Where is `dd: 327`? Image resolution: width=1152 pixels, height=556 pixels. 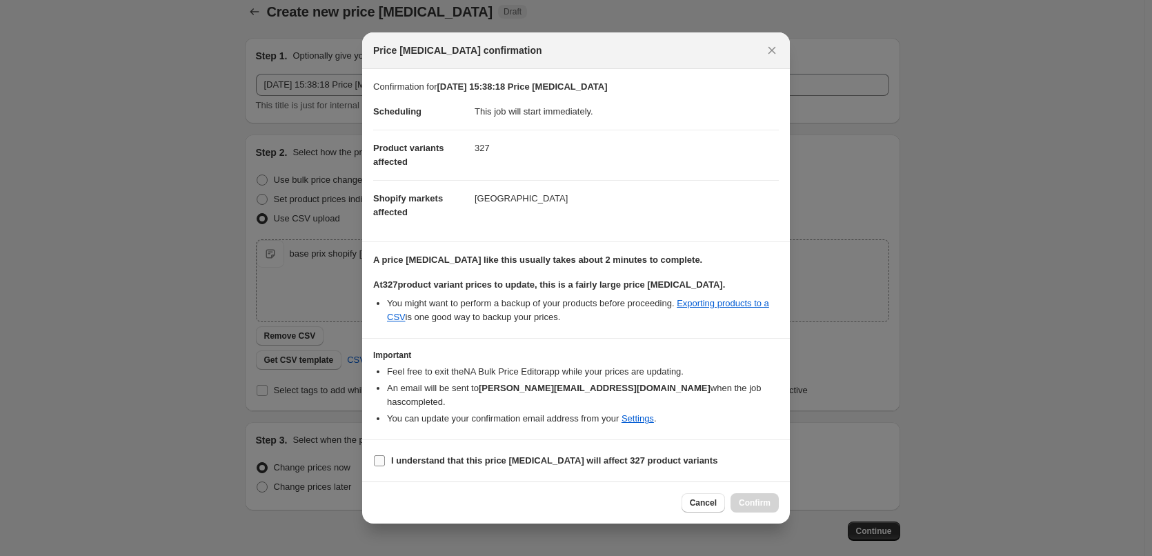 dd: 327 is located at coordinates (627, 148).